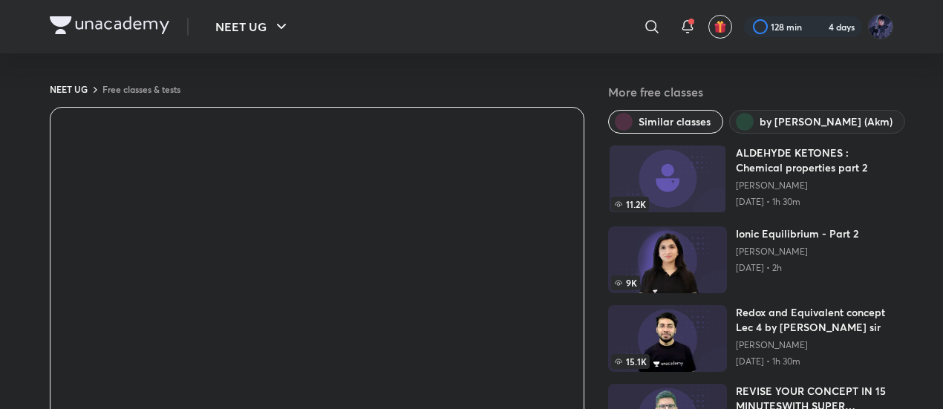  What do you see at coordinates (818, 27) in the screenshot?
I see `img: streak` at bounding box center [818, 27].